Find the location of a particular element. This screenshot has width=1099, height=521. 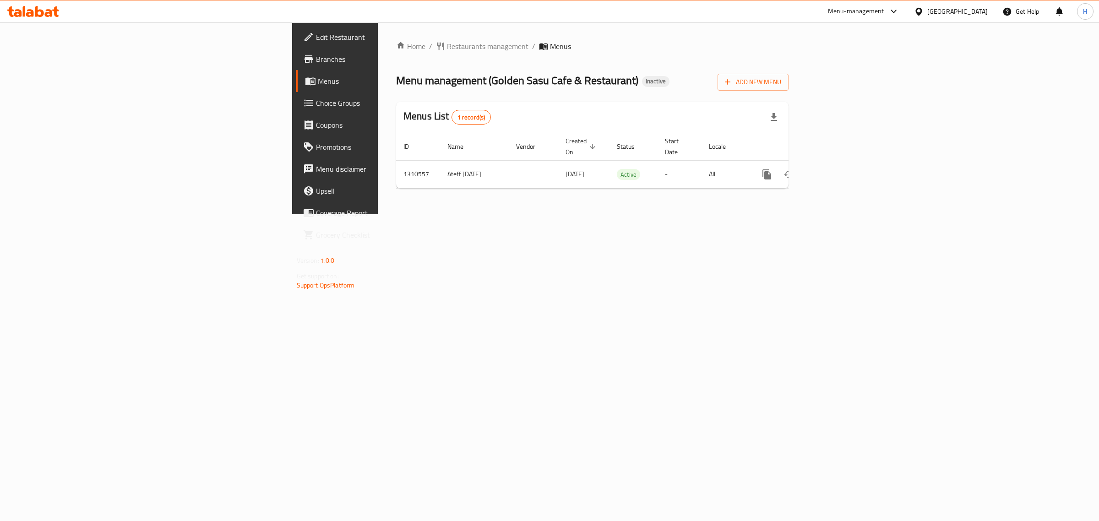

span: Add New Menu is located at coordinates (753, 82).